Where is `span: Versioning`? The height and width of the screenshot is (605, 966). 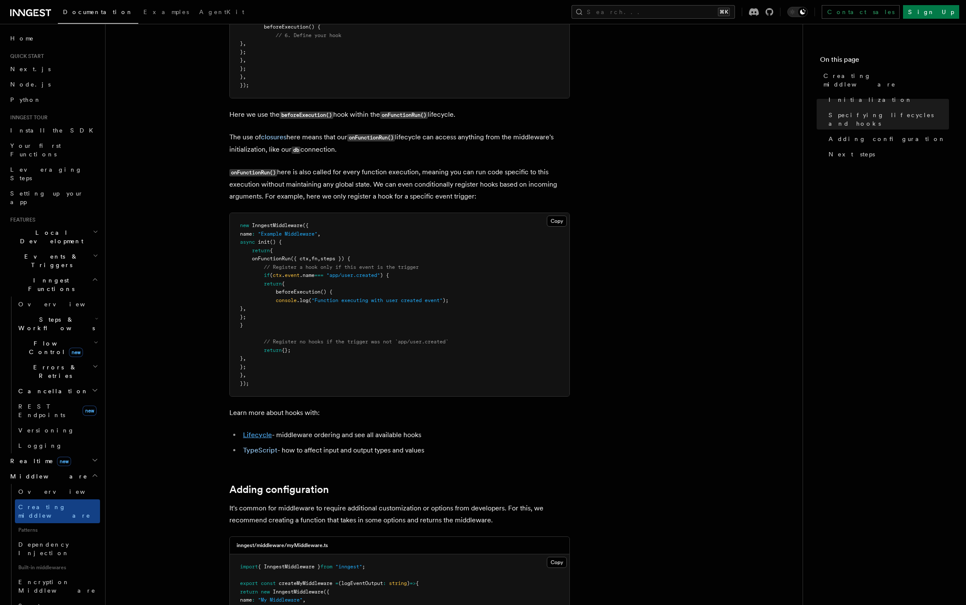
span: Versioning is located at coordinates (46, 430).